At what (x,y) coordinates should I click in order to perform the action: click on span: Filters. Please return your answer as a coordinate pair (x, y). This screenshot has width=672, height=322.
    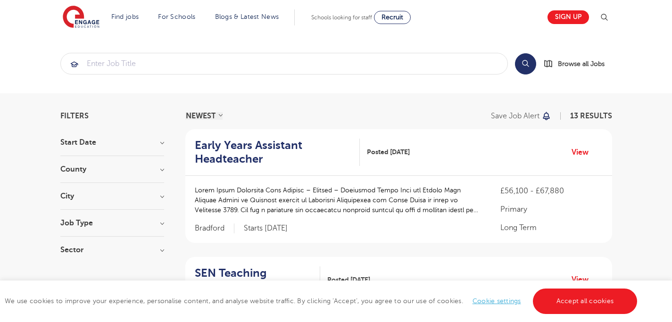
    Looking at the image, I should click on (75, 116).